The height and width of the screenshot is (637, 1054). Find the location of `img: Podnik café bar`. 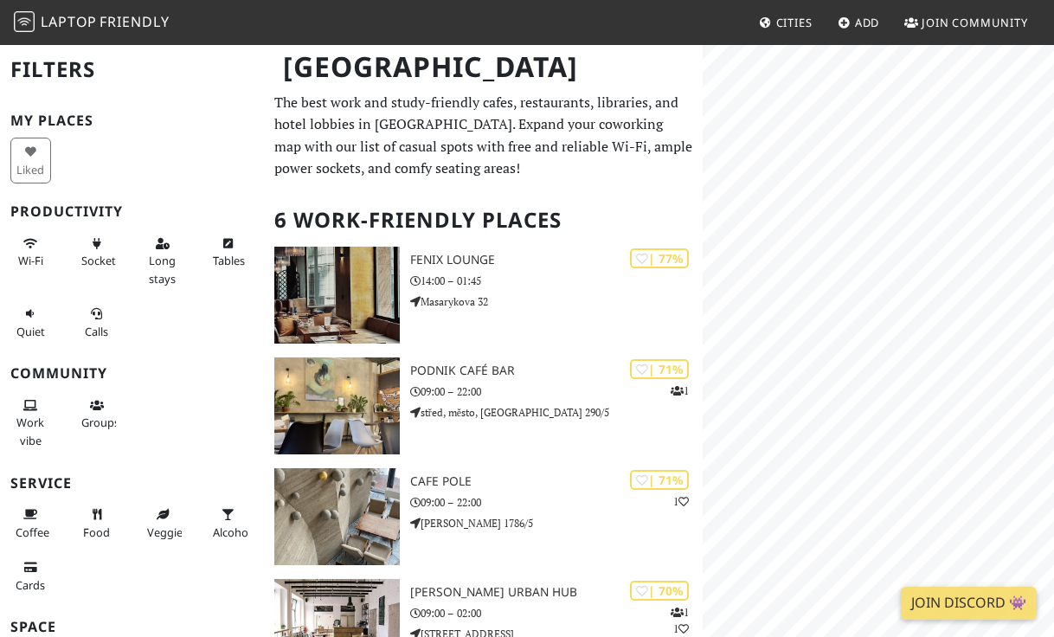

img: Podnik café bar is located at coordinates (337, 406).